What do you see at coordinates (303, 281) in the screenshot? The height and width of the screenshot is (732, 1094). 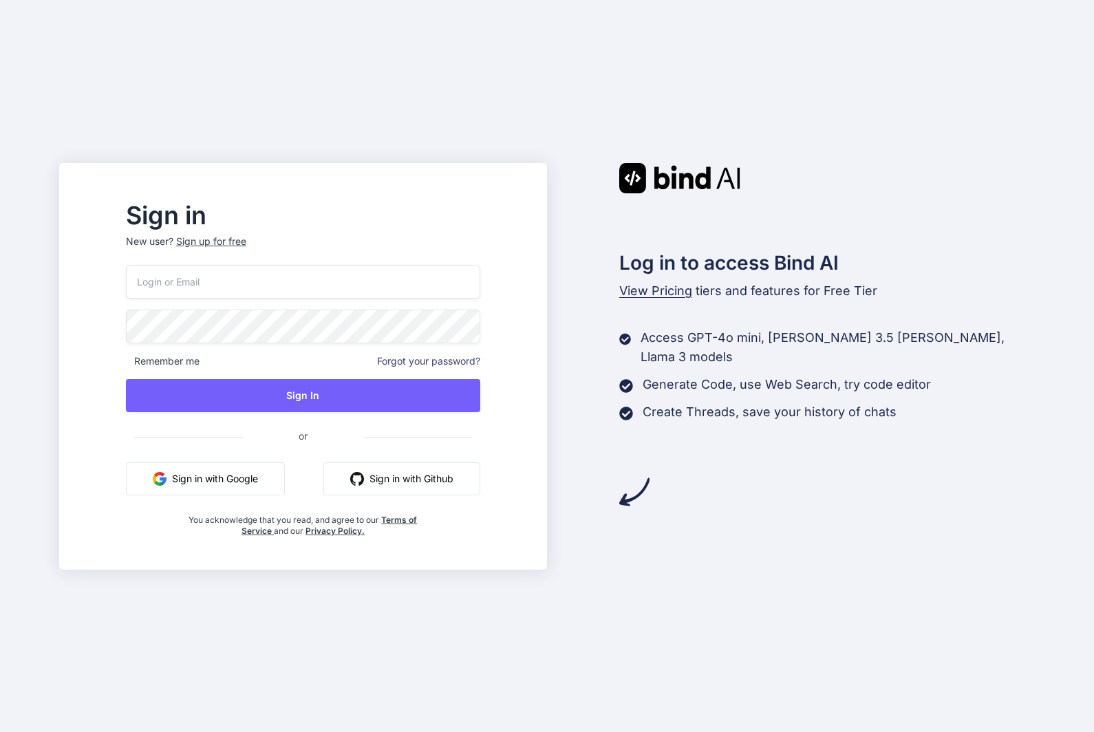 I see `input: Login or Email` at bounding box center [303, 281].